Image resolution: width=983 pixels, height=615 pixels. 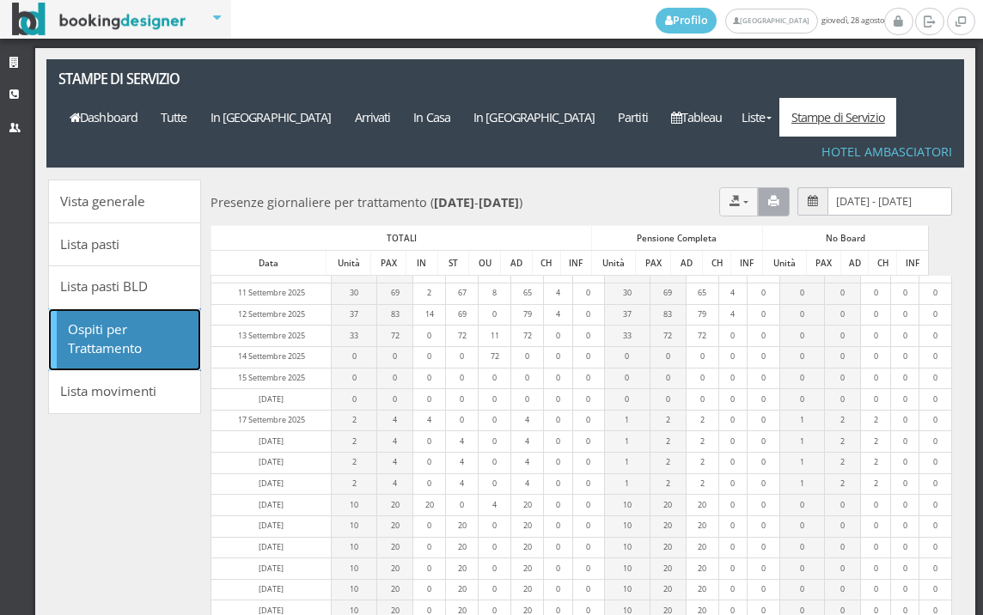 I want to click on div: PAX, so click(x=823, y=263).